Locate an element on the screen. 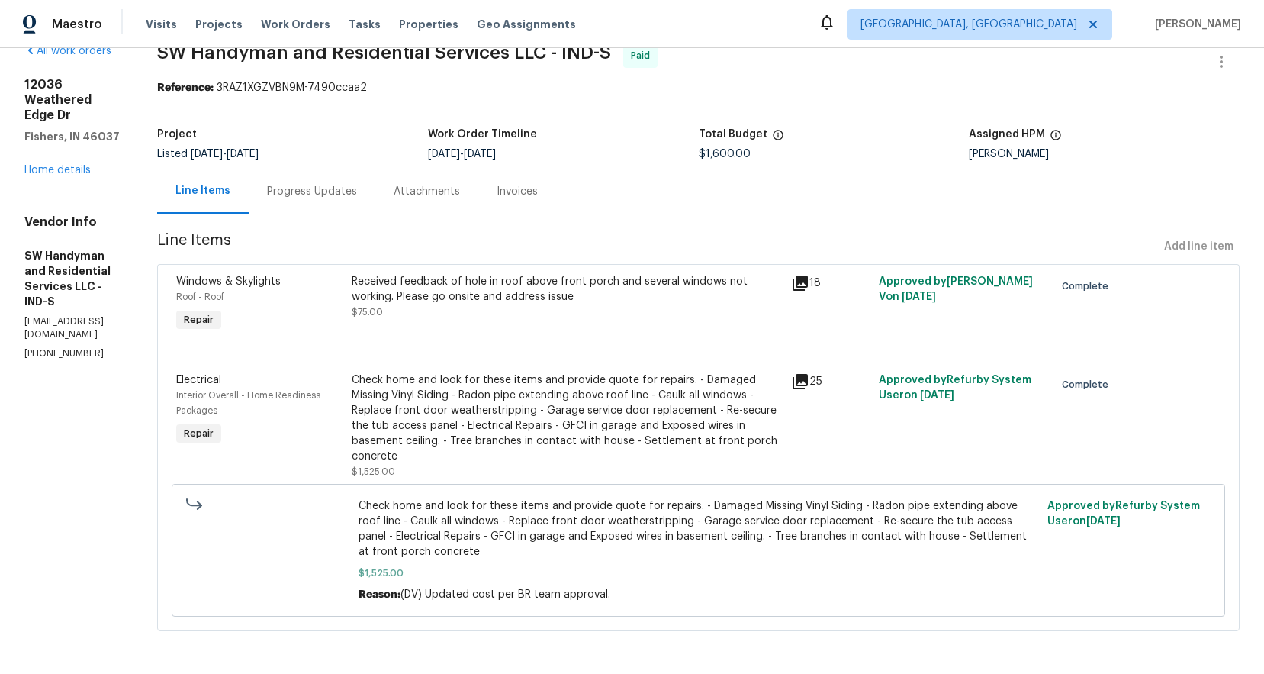  span: Check home and look for these items and provide quote for repairs. - Damaged Missing Vinyl Siding... is located at coordinates (698, 529).